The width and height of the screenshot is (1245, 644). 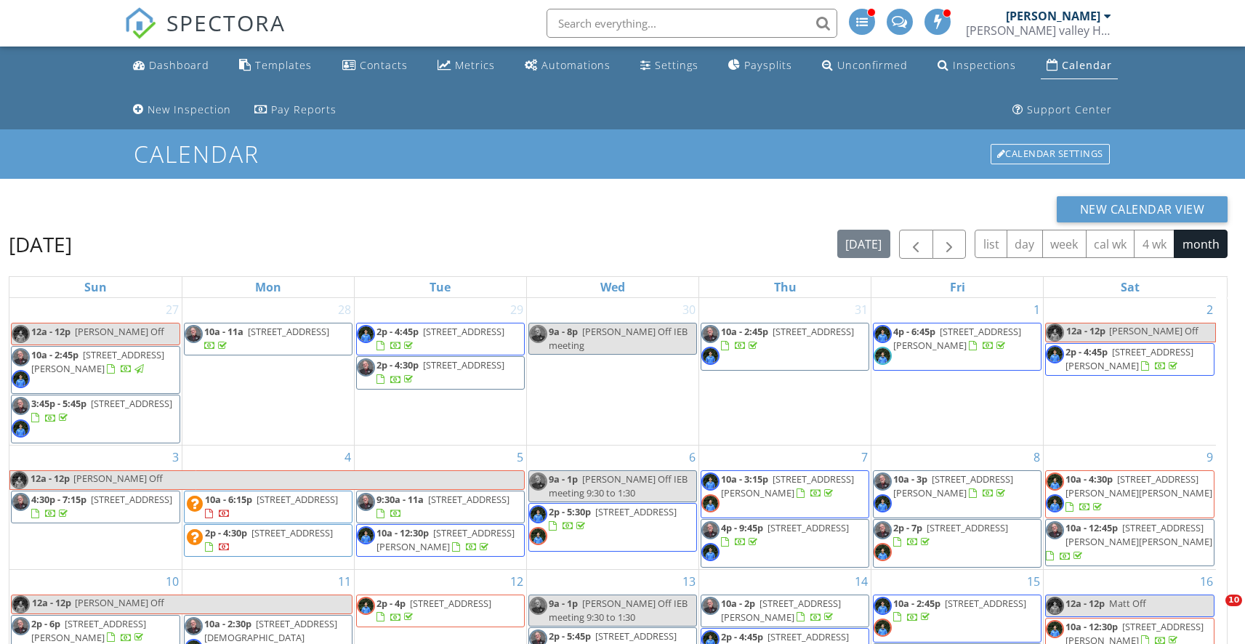 What do you see at coordinates (275, 65) in the screenshot?
I see `a: Templates` at bounding box center [275, 65].